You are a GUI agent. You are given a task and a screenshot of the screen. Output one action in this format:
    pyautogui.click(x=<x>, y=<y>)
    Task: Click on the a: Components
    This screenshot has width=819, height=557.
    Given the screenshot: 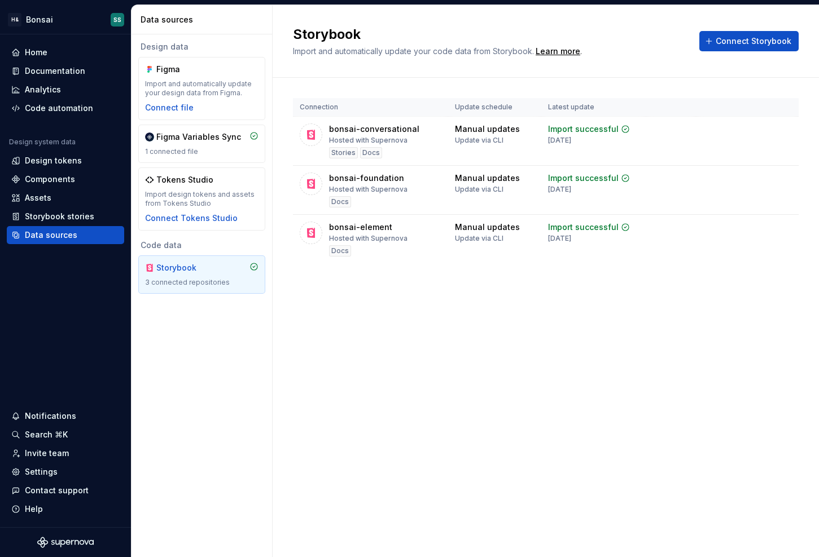 What is the action you would take?
    pyautogui.click(x=65, y=179)
    